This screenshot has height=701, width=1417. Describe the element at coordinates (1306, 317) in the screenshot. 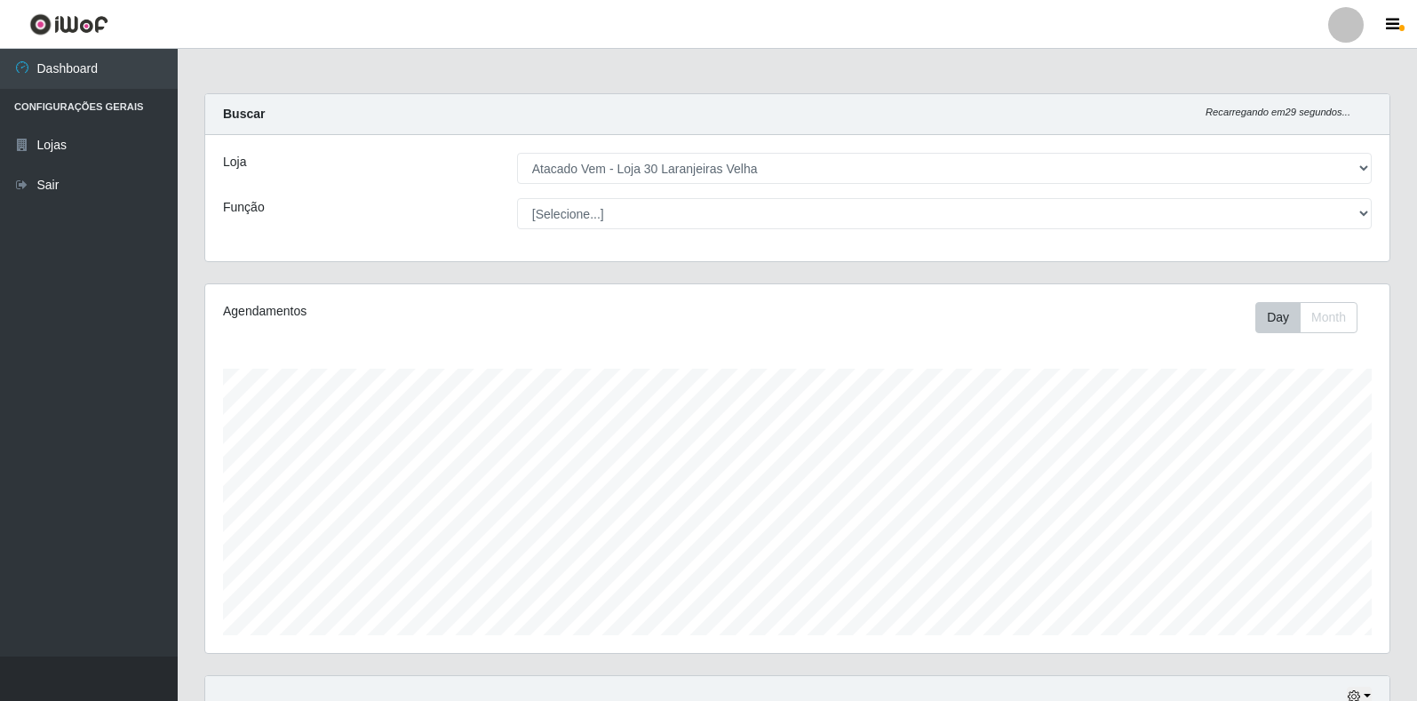

I see `div: First group` at that location.